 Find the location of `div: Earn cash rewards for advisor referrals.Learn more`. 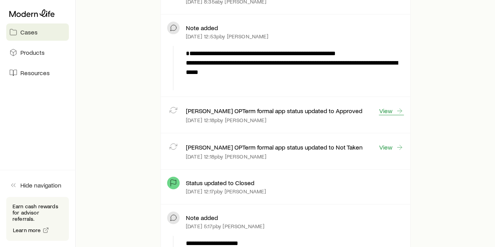

div: Earn cash rewards for advisor referrals.Learn more is located at coordinates (38, 219).